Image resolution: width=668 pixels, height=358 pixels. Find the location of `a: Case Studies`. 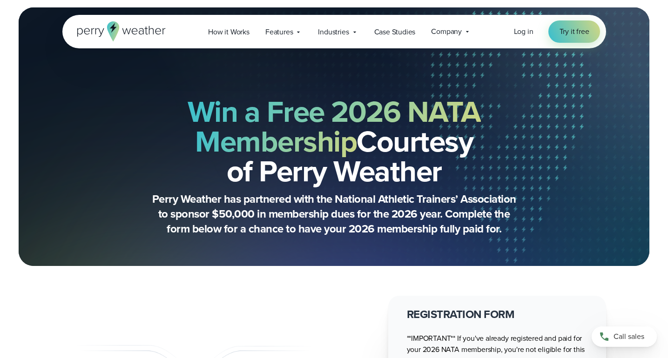

a: Case Studies is located at coordinates (395, 32).